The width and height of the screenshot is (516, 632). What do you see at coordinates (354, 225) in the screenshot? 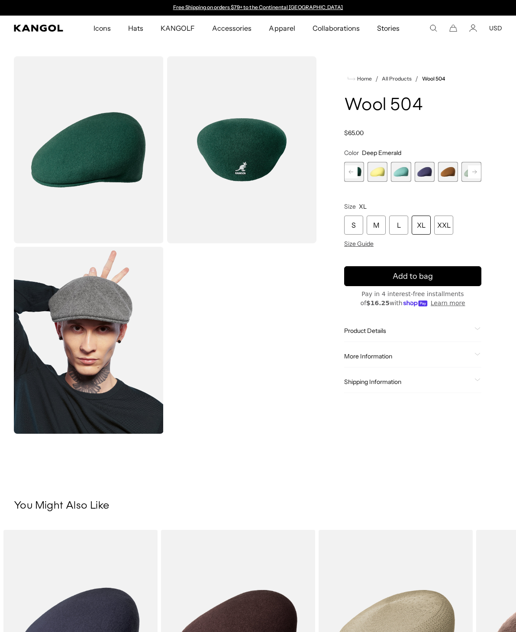
I see `div: S` at bounding box center [354, 225].